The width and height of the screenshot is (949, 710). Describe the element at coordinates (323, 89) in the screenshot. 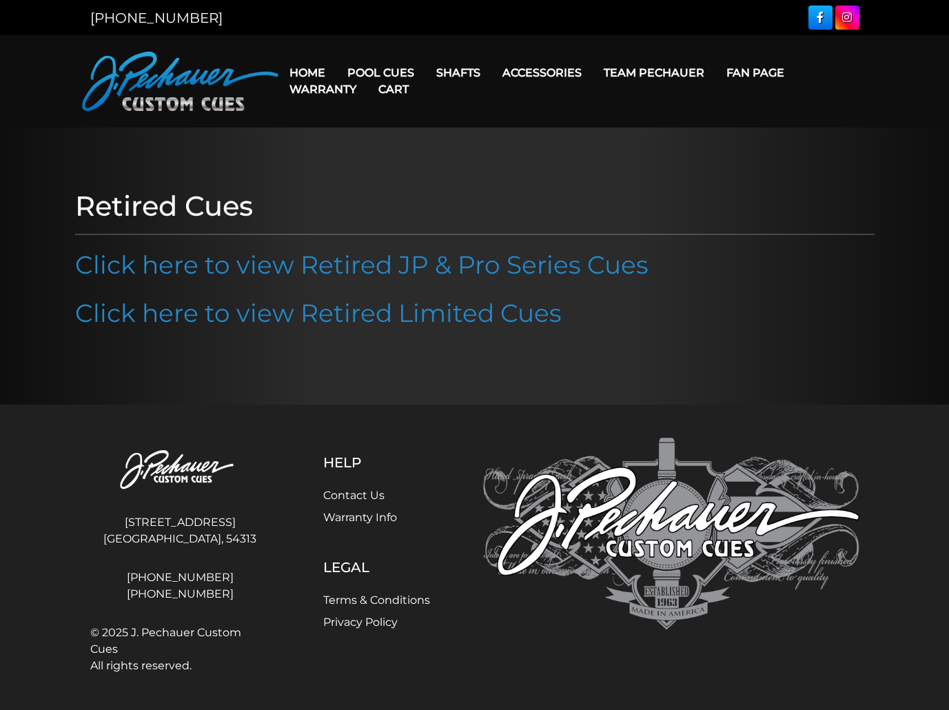

I see `a: Warranty` at that location.